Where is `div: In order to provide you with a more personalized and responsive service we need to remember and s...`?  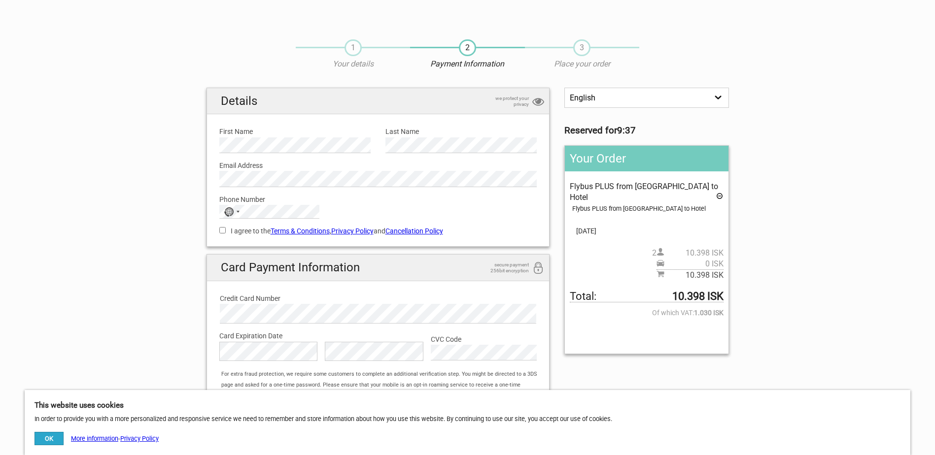 div: In order to provide you with a more personalized and responsive service we need to remember and s... is located at coordinates (467, 423).